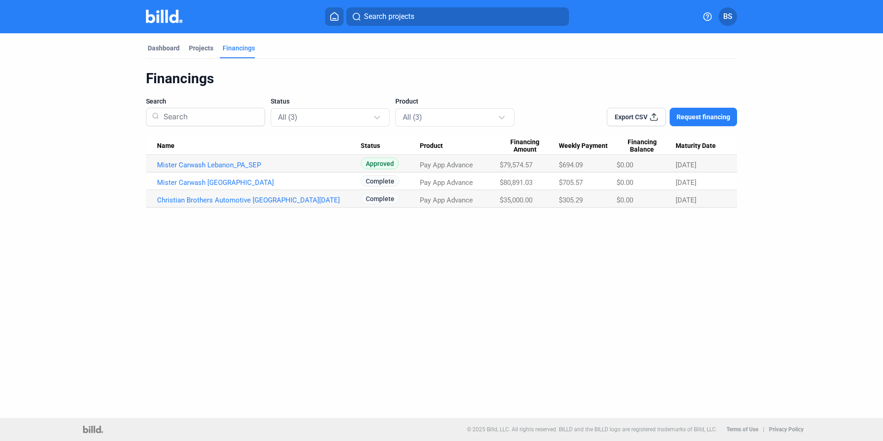 This screenshot has height=441, width=883. Describe the element at coordinates (164, 48) in the screenshot. I see `div: Dashboard` at that location.